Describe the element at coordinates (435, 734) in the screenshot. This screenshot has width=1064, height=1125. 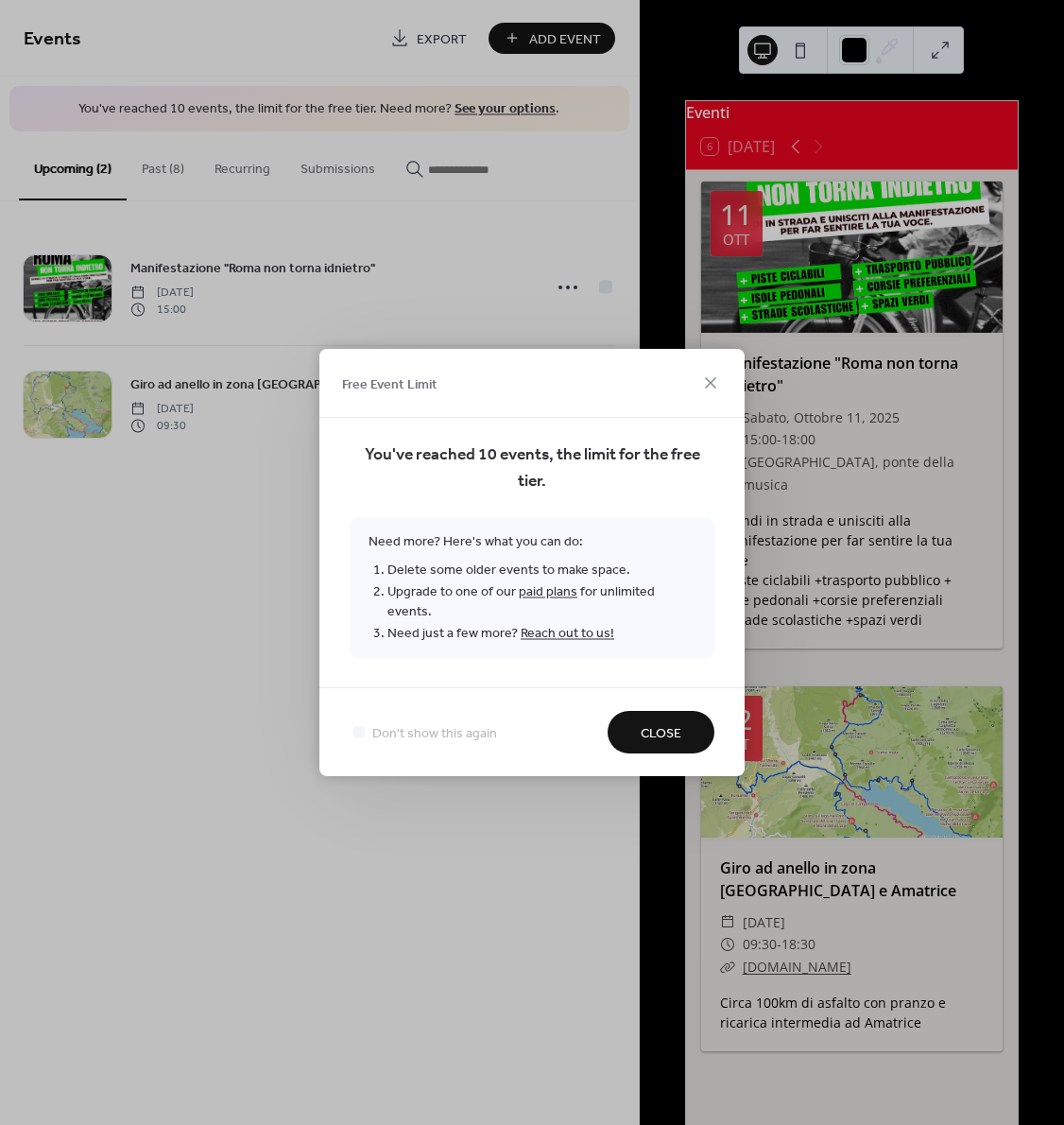
I see `span: Don't show this again` at that location.